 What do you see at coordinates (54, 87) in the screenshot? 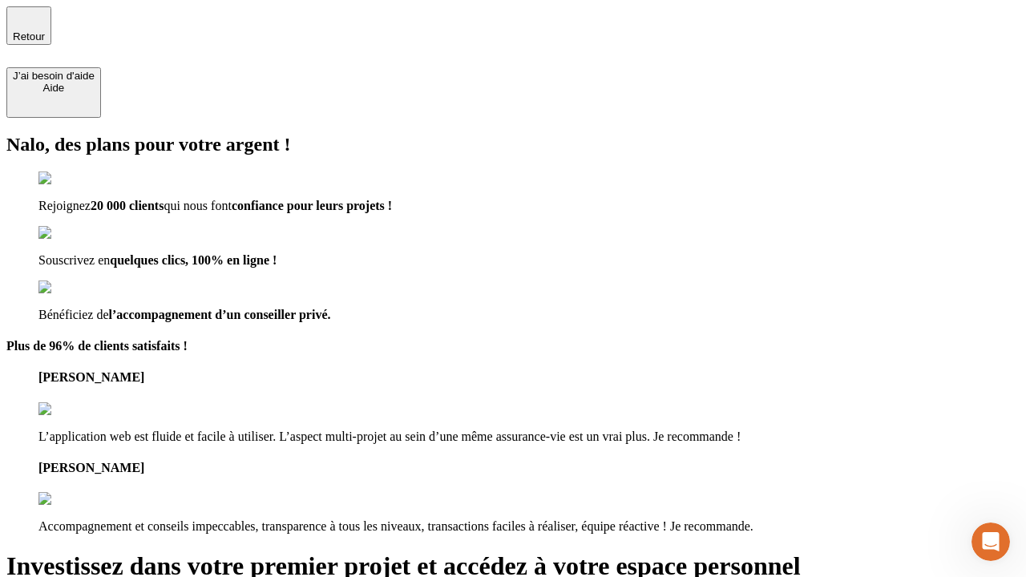
I see `div: Aide` at bounding box center [54, 87].